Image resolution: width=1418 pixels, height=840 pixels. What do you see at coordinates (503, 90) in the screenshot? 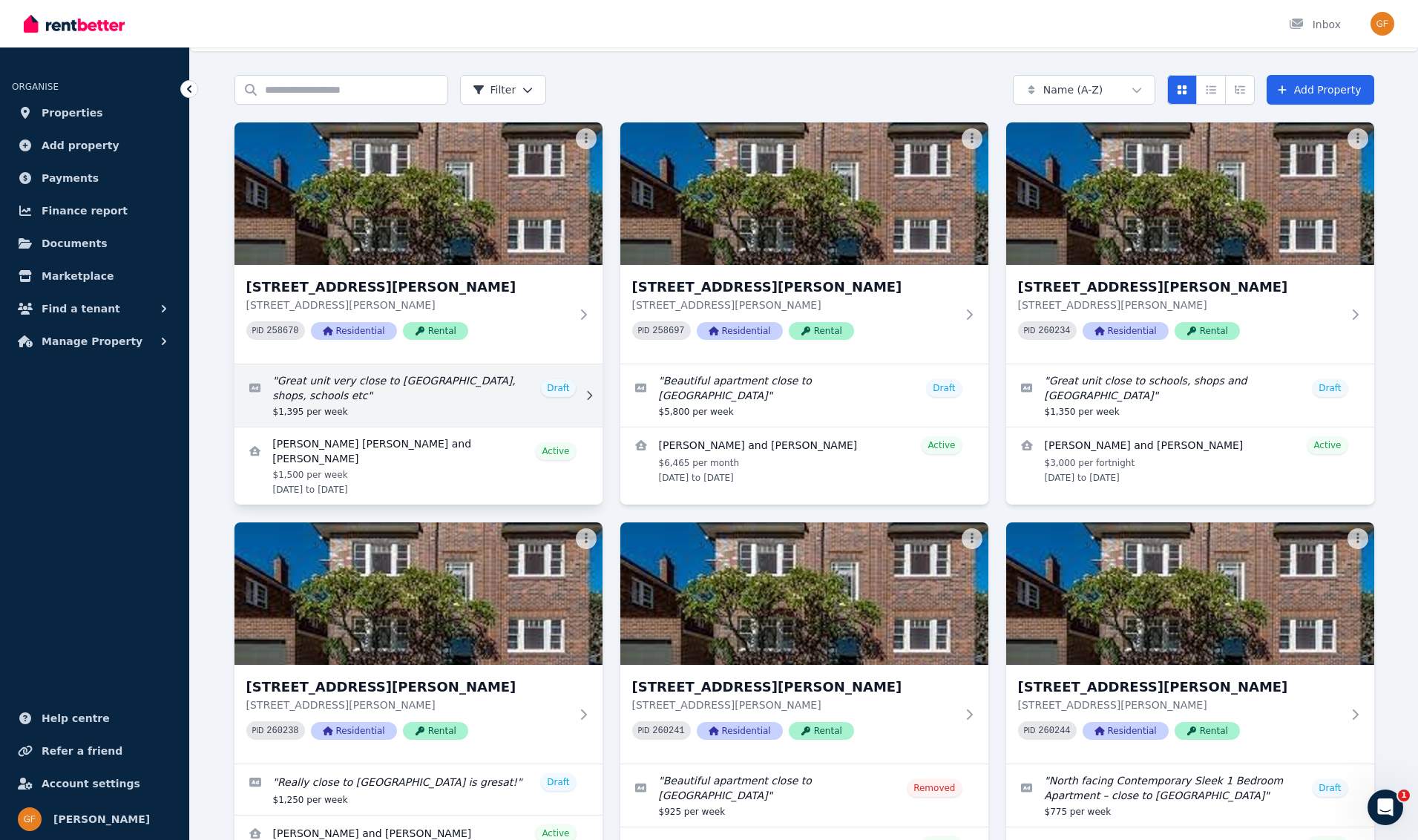
I see `button: Filter` at bounding box center [503, 90].